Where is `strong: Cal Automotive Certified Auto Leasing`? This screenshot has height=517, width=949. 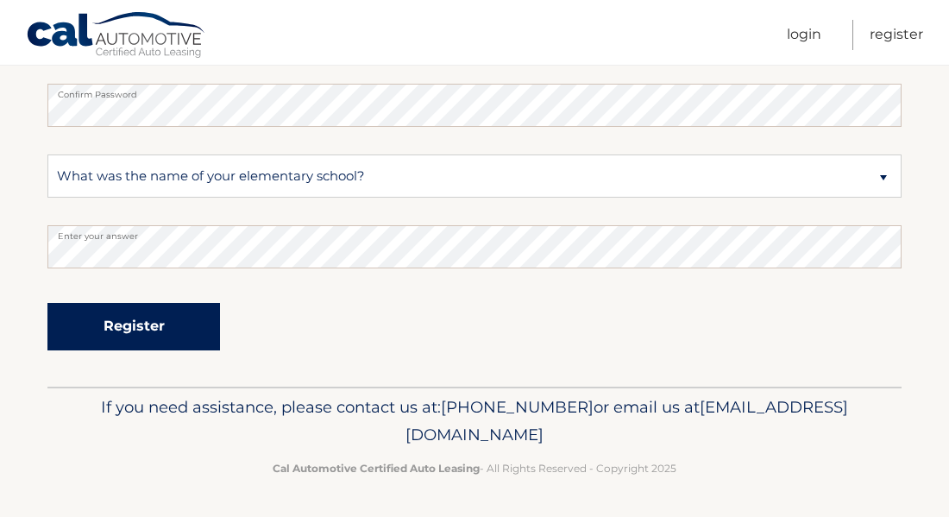 strong: Cal Automotive Certified Auto Leasing is located at coordinates (376, 468).